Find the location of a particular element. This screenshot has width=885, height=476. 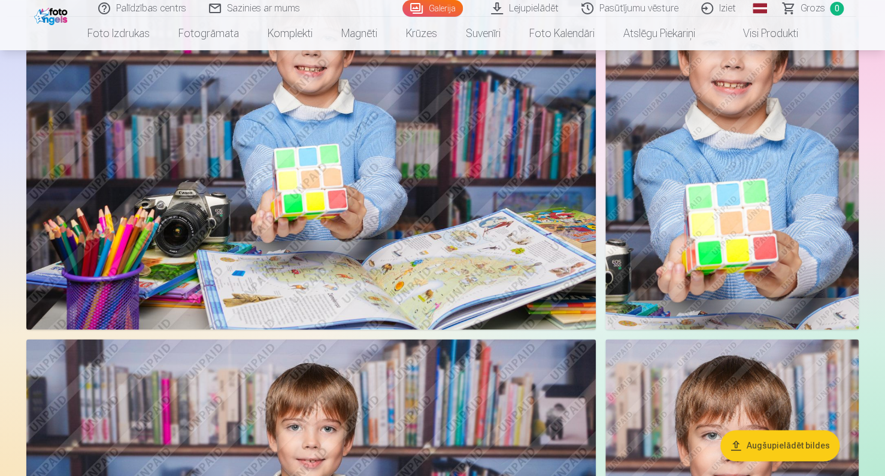

a: Foto kalendāri is located at coordinates (561, 34).